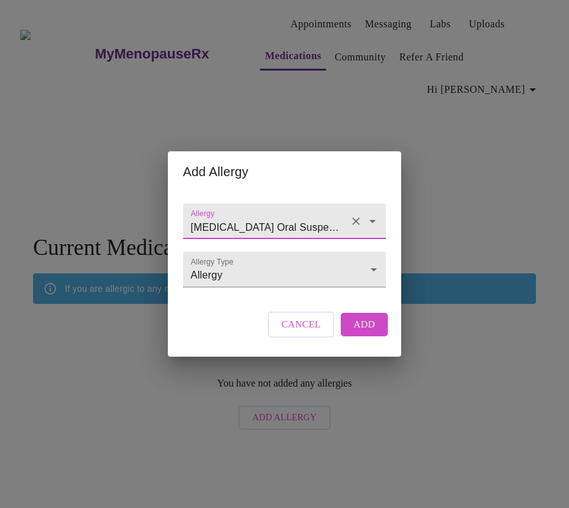  What do you see at coordinates (301, 324) in the screenshot?
I see `button: Cancel` at bounding box center [301, 324].